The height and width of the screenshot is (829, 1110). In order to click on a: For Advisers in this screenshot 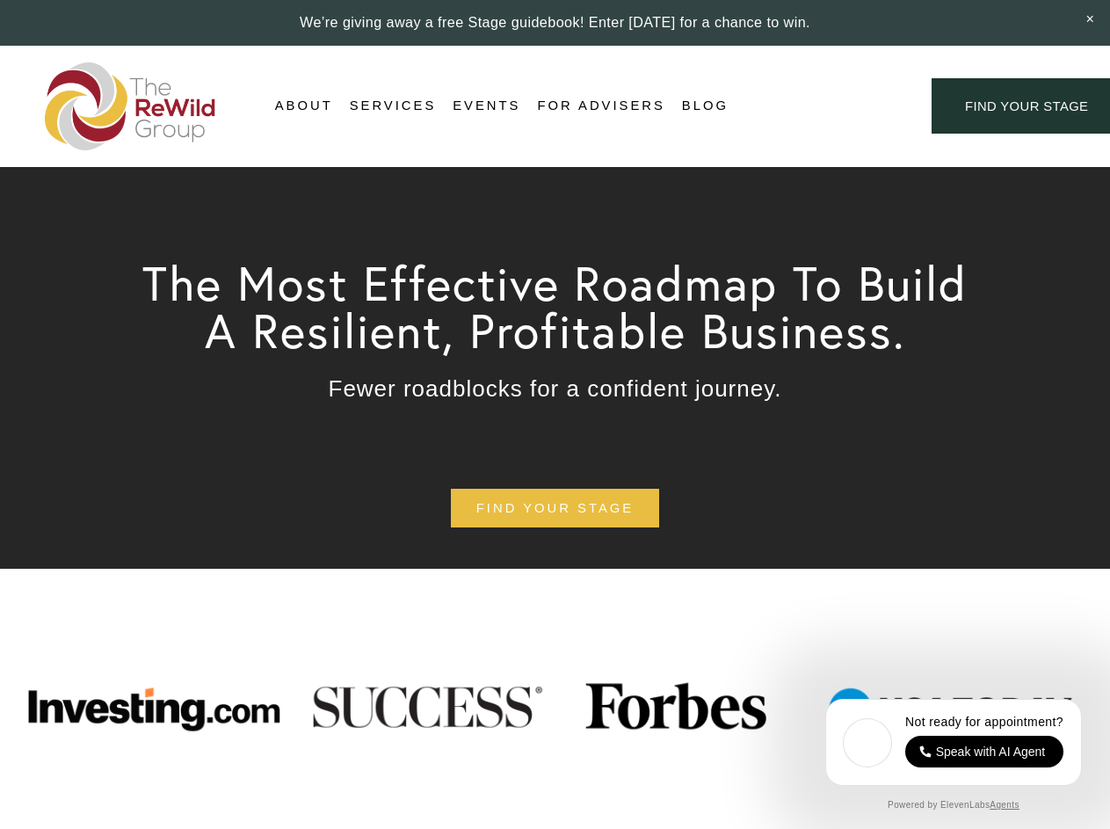, I will do `click(600, 106)`.